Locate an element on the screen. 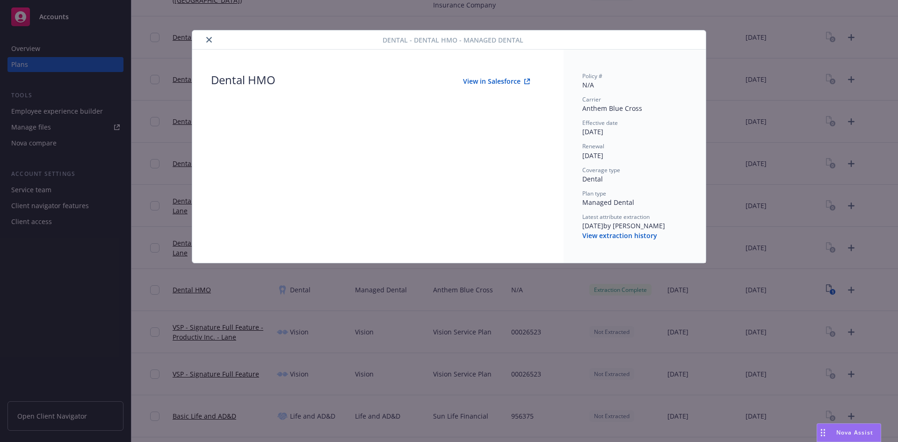 Image resolution: width=898 pixels, height=442 pixels. span: Dental - Dental HMO - Managed Dental is located at coordinates (452, 40).